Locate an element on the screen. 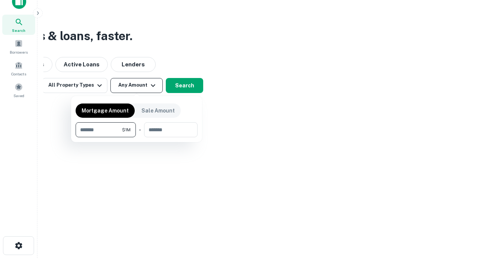 This screenshot has height=270, width=479. span: $1M is located at coordinates (126, 130).